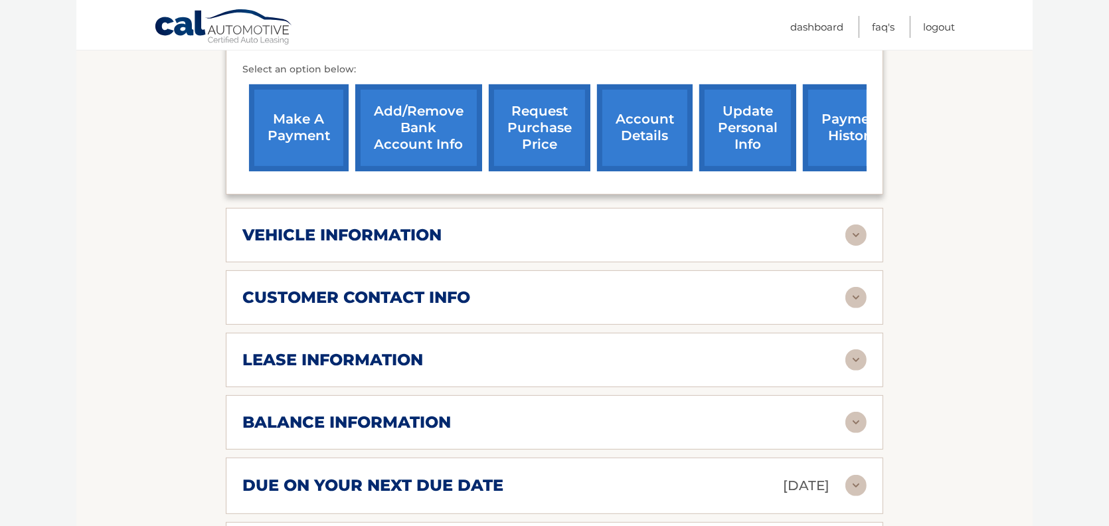 This screenshot has height=526, width=1109. Describe the element at coordinates (418, 128) in the screenshot. I see `a: Add/Remove bank account info` at that location.